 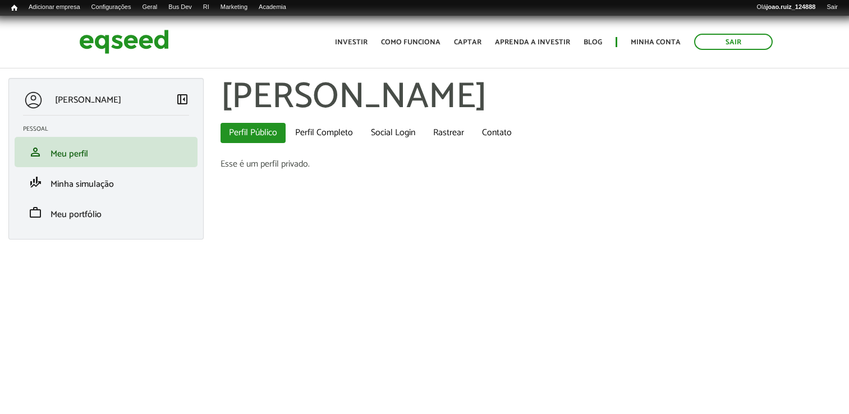 What do you see at coordinates (497, 133) in the screenshot?
I see `a: Contato` at bounding box center [497, 133].